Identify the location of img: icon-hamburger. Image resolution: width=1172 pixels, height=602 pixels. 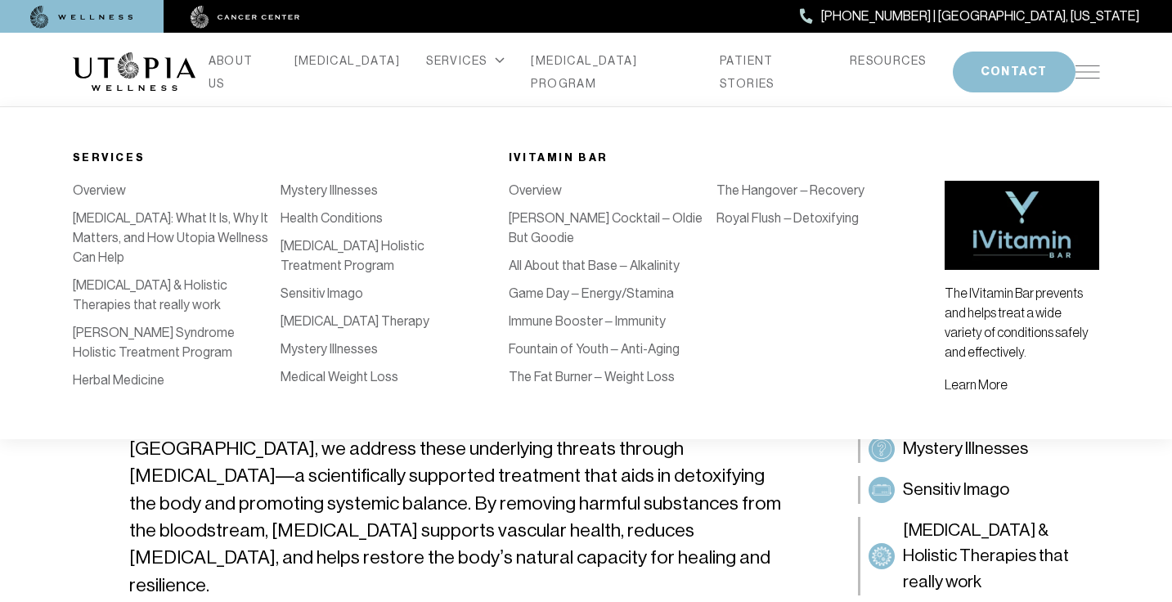
(1088, 72).